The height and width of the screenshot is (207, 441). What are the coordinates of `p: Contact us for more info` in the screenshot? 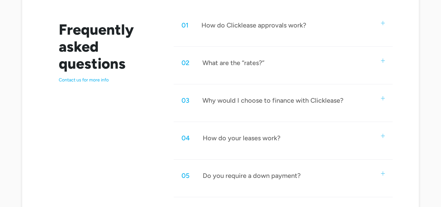 It's located at (108, 80).